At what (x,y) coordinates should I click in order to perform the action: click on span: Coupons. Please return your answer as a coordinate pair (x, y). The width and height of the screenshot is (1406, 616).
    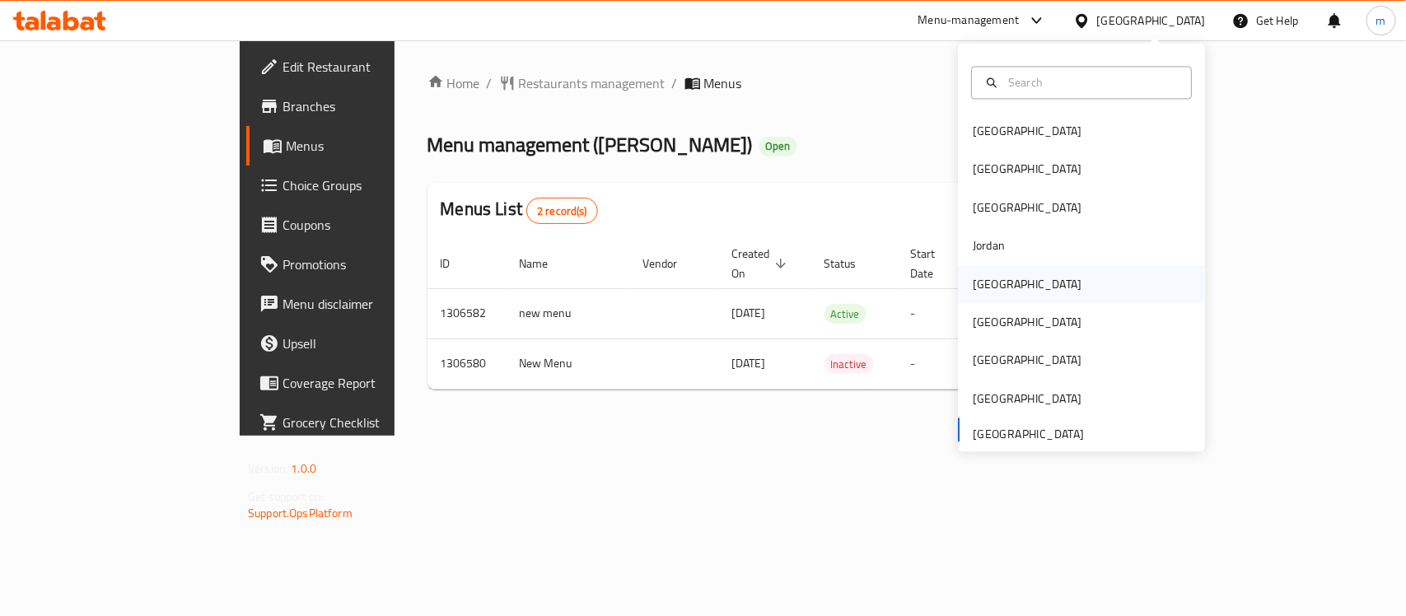
    Looking at the image, I should click on (371, 225).